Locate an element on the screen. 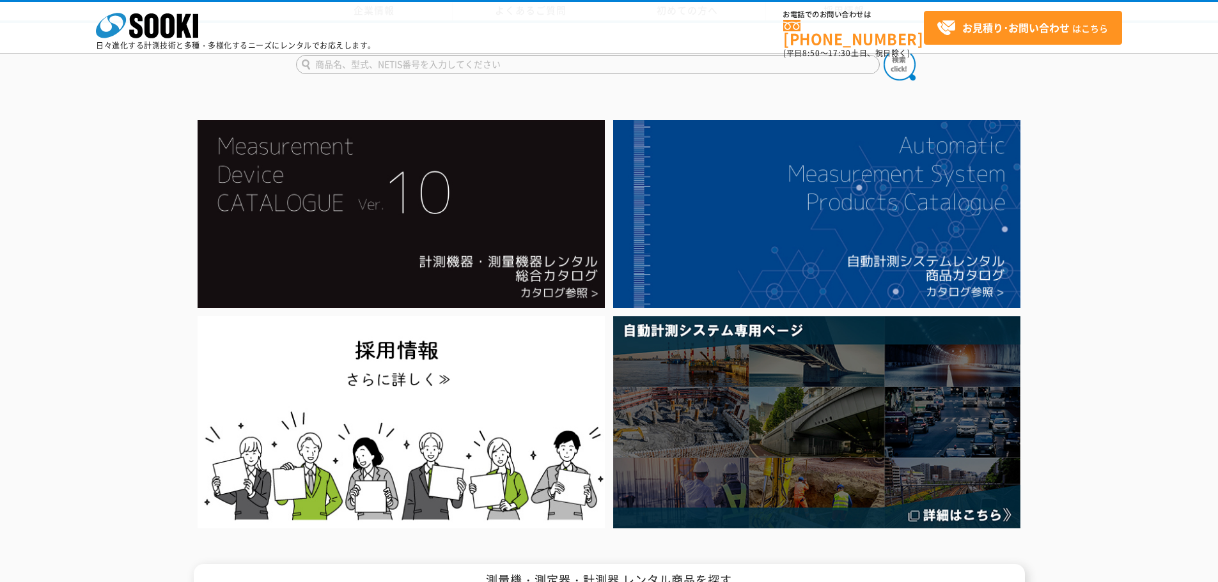 The width and height of the screenshot is (1218, 582). span: はこちら is located at coordinates (1022, 28).